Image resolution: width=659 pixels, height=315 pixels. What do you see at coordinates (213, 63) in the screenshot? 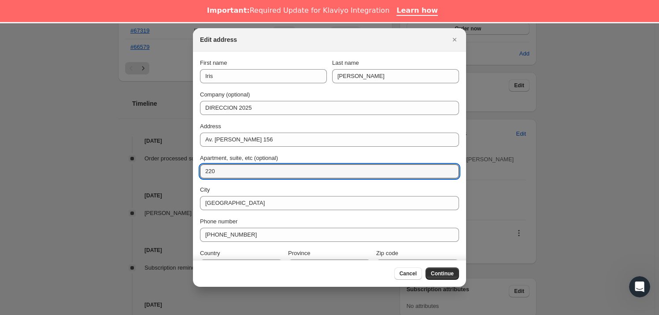
I see `span: First name` at bounding box center [213, 63].